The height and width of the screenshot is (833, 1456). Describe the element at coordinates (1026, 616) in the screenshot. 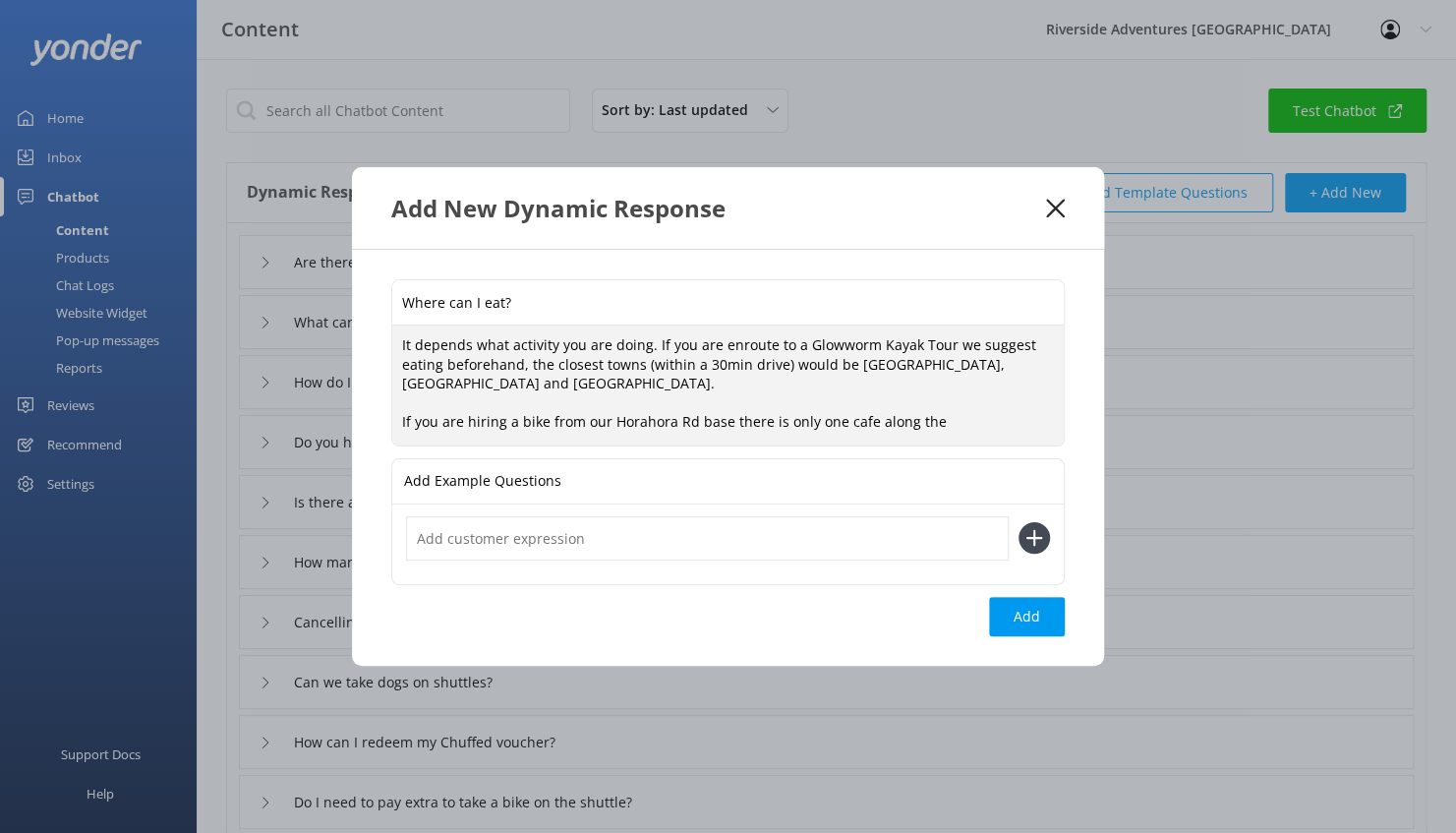

I see `button: Add` at that location.